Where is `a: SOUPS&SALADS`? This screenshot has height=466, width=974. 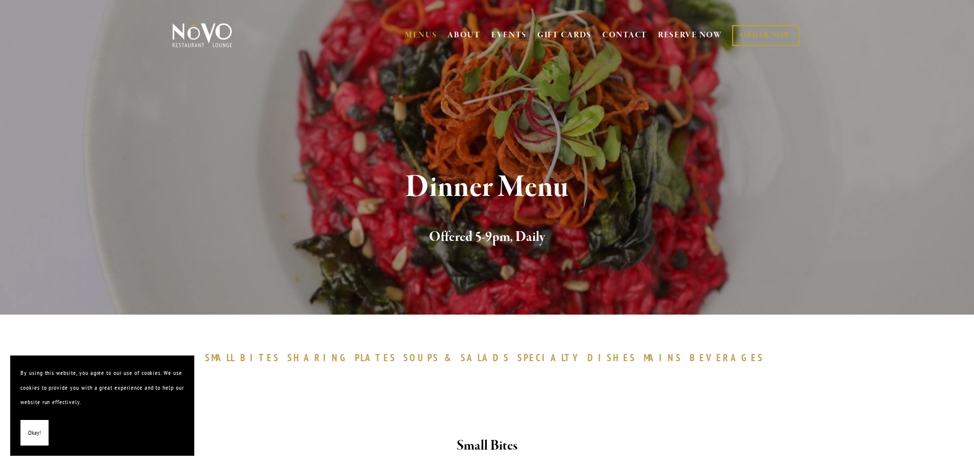 a: SOUPS&SALADS is located at coordinates (458, 357).